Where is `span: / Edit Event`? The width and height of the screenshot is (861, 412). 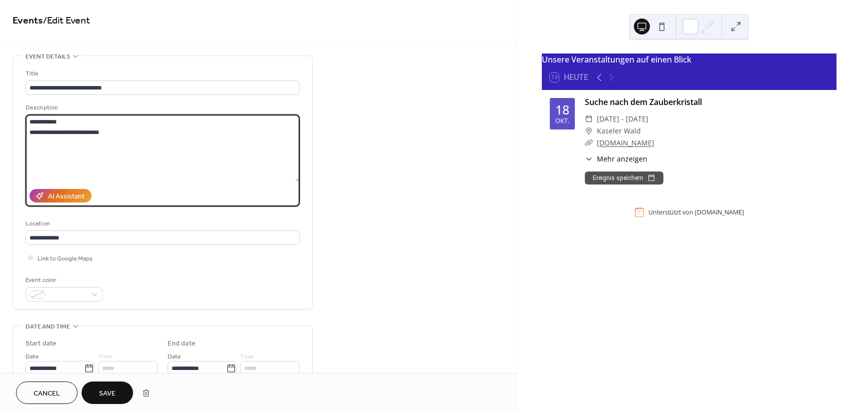
span: / Edit Event is located at coordinates (67, 21).